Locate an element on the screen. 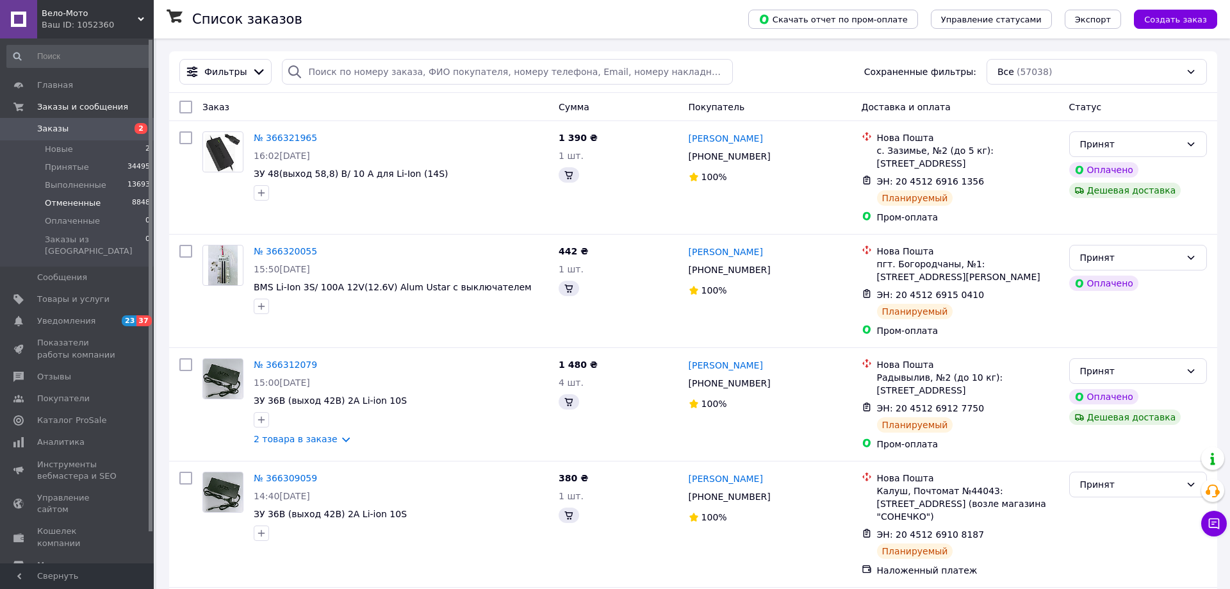 The image size is (1230, 589). div: Ваш ID: 1052360 is located at coordinates (97, 25).